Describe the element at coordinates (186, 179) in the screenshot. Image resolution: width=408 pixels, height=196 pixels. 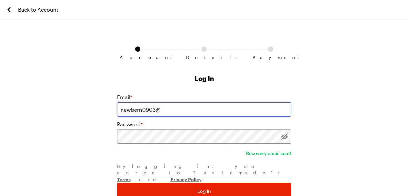
I see `a: Privacy Policy` at that location.